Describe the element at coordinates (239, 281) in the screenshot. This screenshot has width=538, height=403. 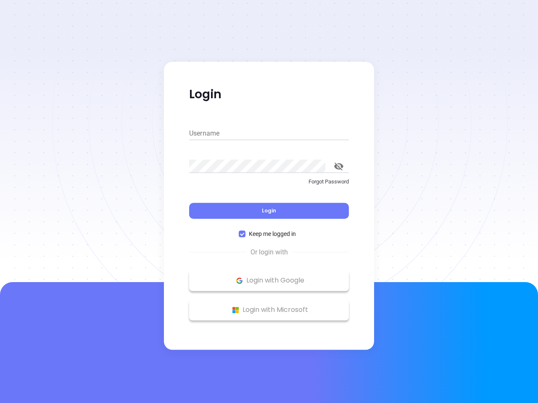
I see `img: Google Logo` at that location.